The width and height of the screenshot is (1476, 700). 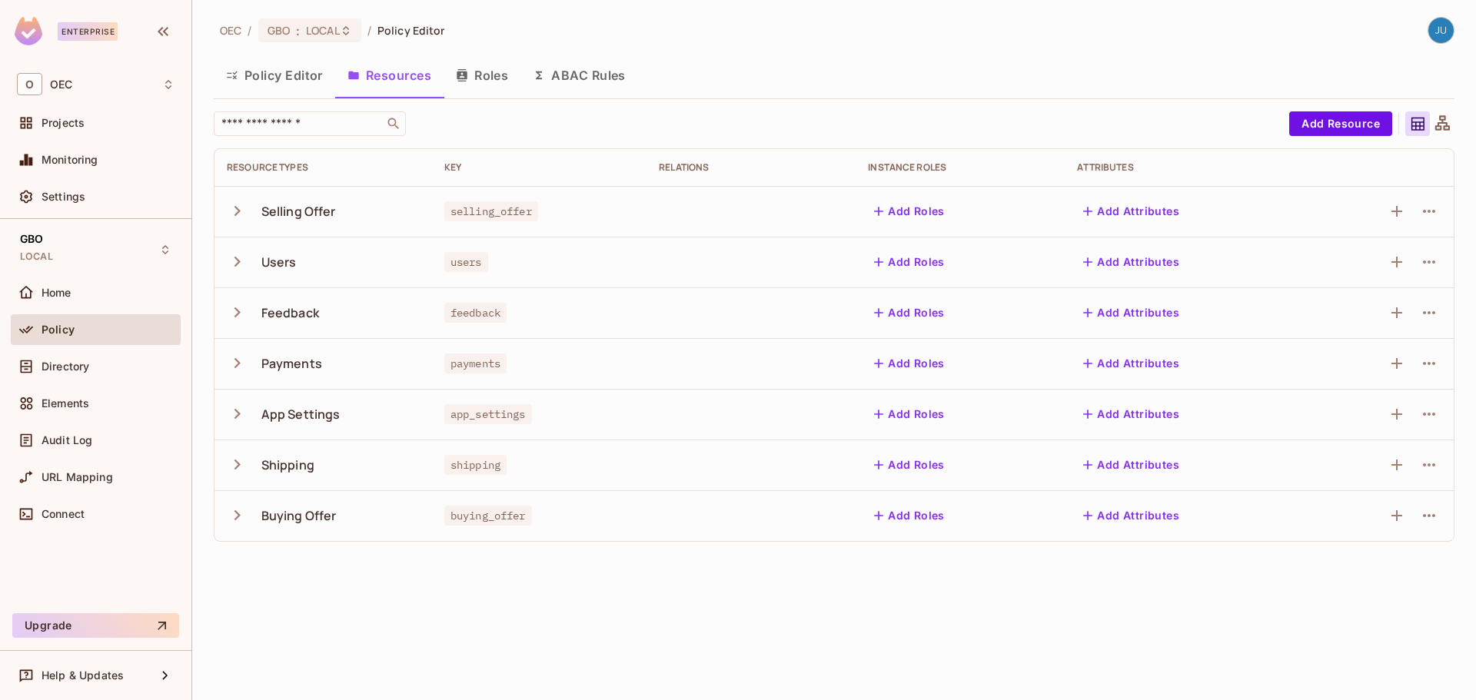 I want to click on div: Resource Types, so click(x=323, y=168).